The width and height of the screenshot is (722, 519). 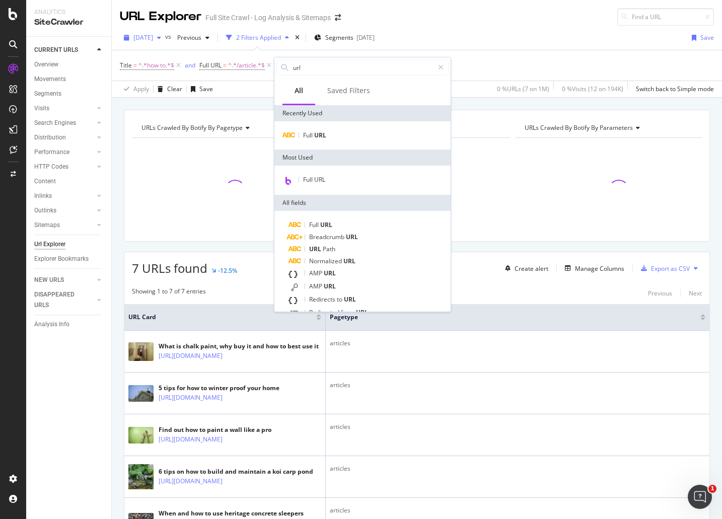 What do you see at coordinates (673, 89) in the screenshot?
I see `button: Switch back to Simple mode` at bounding box center [673, 89].